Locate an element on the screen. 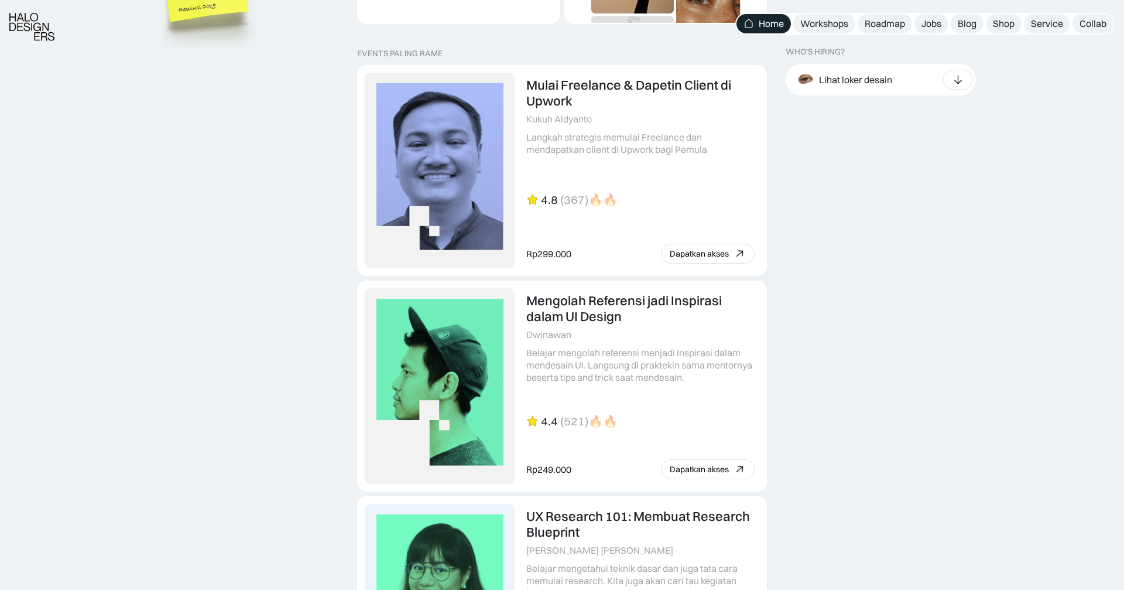  div: Service is located at coordinates (1047, 23).